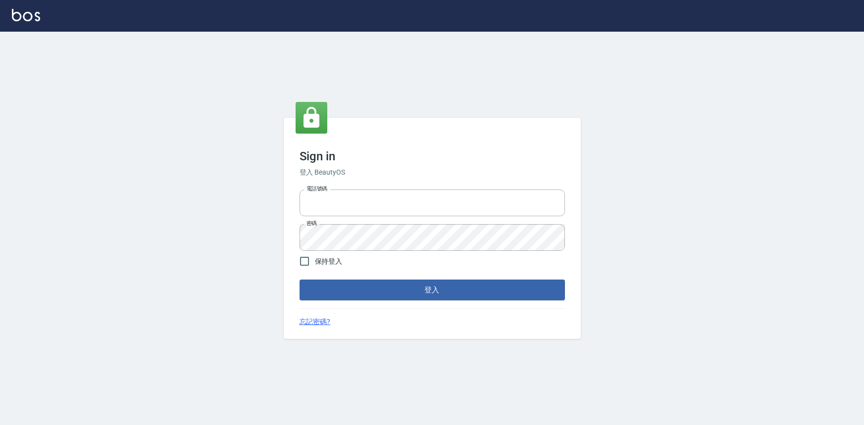 This screenshot has height=425, width=864. What do you see at coordinates (329, 261) in the screenshot?
I see `span: 保持登入` at bounding box center [329, 261].